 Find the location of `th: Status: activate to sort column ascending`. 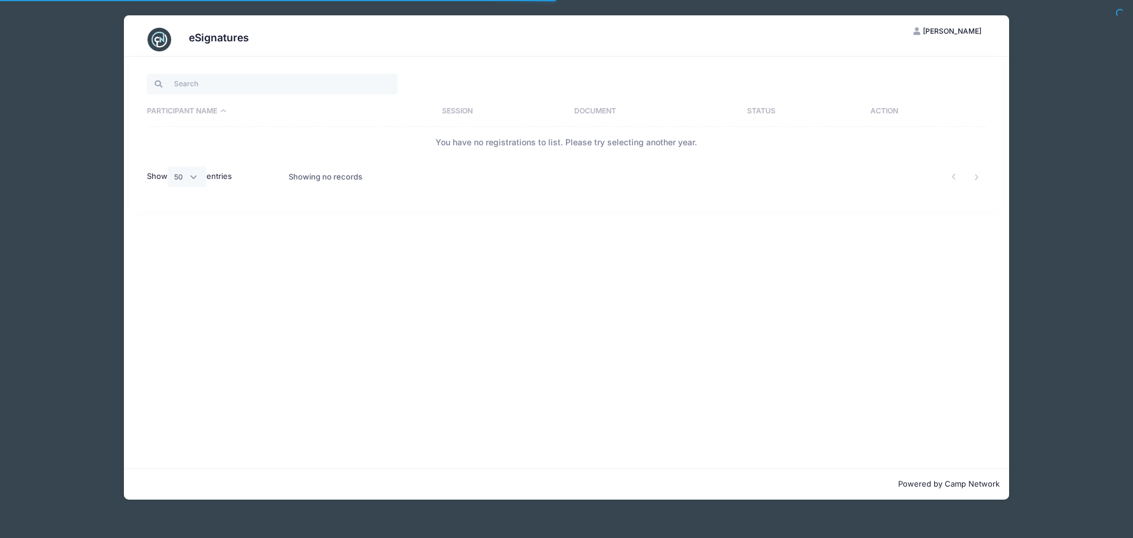

th: Status: activate to sort column ascending is located at coordinates (802, 112).